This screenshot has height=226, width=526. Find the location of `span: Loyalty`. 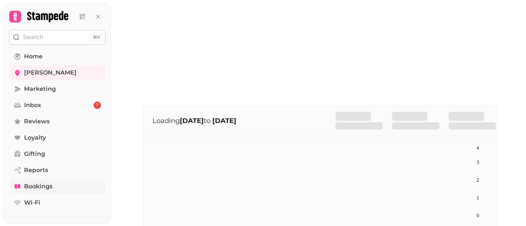

span: Loyalty is located at coordinates (35, 138).